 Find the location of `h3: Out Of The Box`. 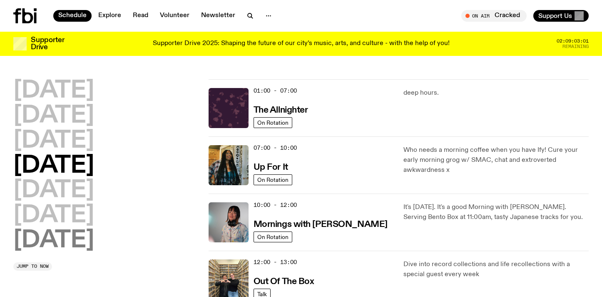

h3: Out Of The Box is located at coordinates (284, 281).